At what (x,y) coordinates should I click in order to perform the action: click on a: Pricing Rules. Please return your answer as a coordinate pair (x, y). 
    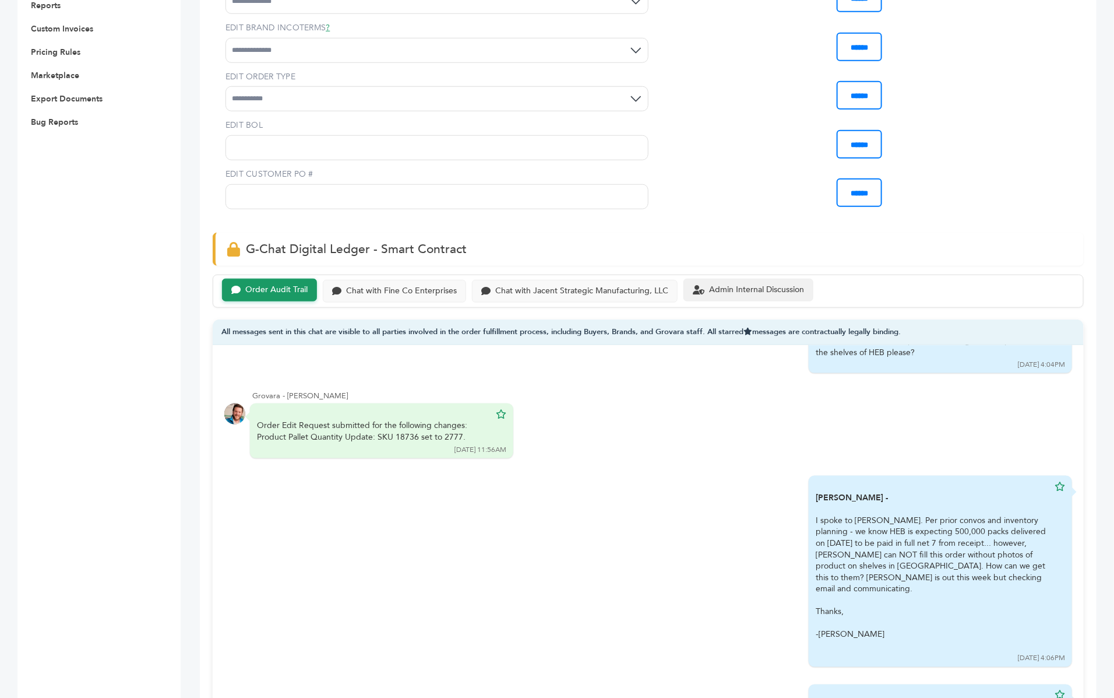
    Looking at the image, I should click on (55, 52).